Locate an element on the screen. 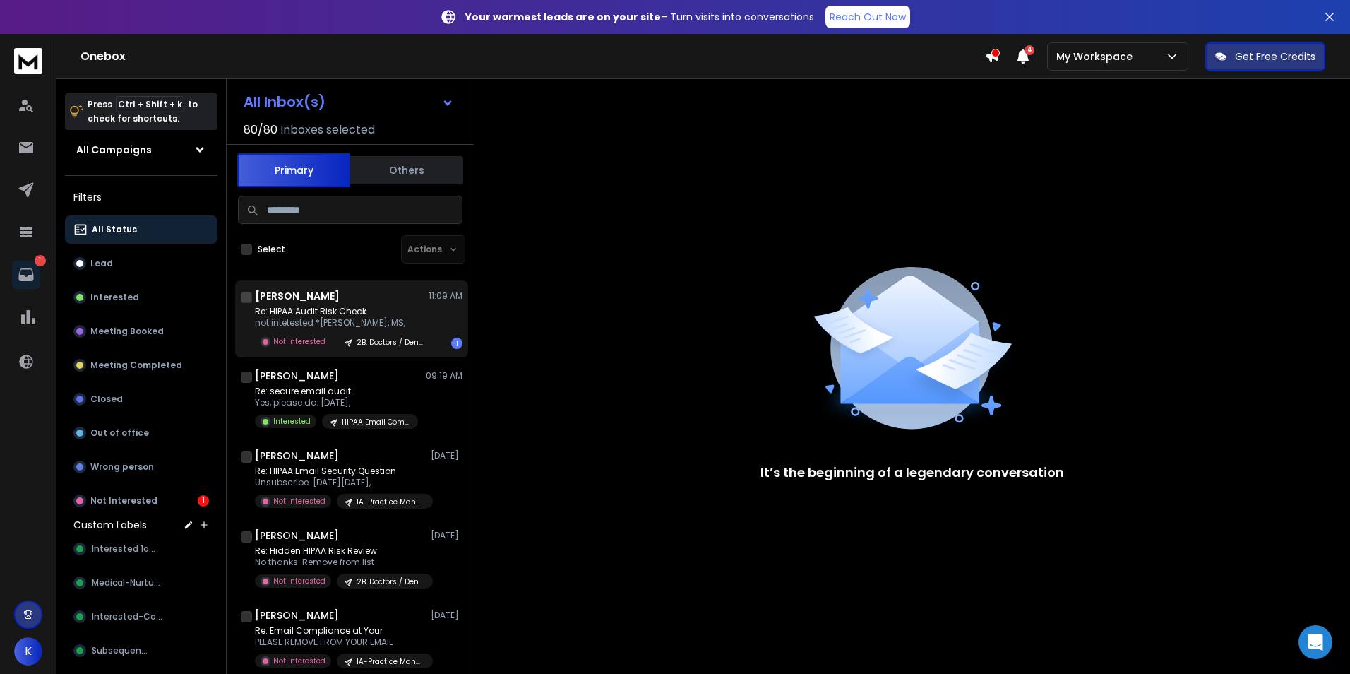 The height and width of the screenshot is (674, 1350). img: tab_domain_overview_orange.svg is located at coordinates (44, 88).